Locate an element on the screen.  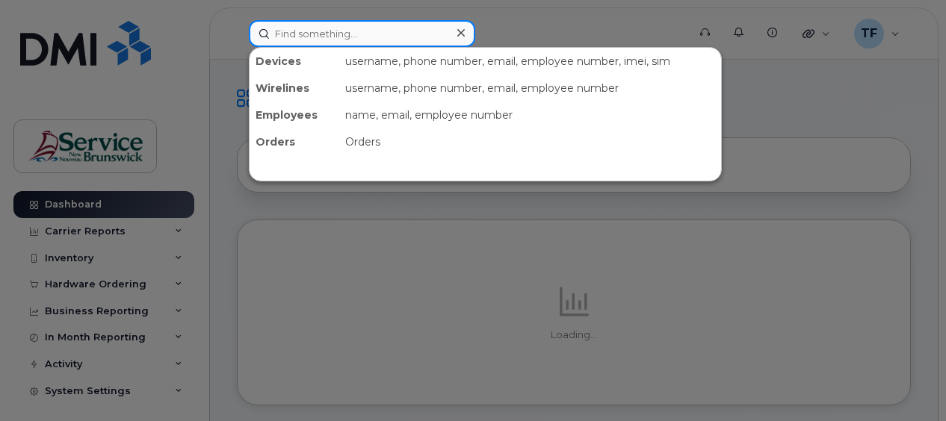
div: Wirelines is located at coordinates (294, 88).